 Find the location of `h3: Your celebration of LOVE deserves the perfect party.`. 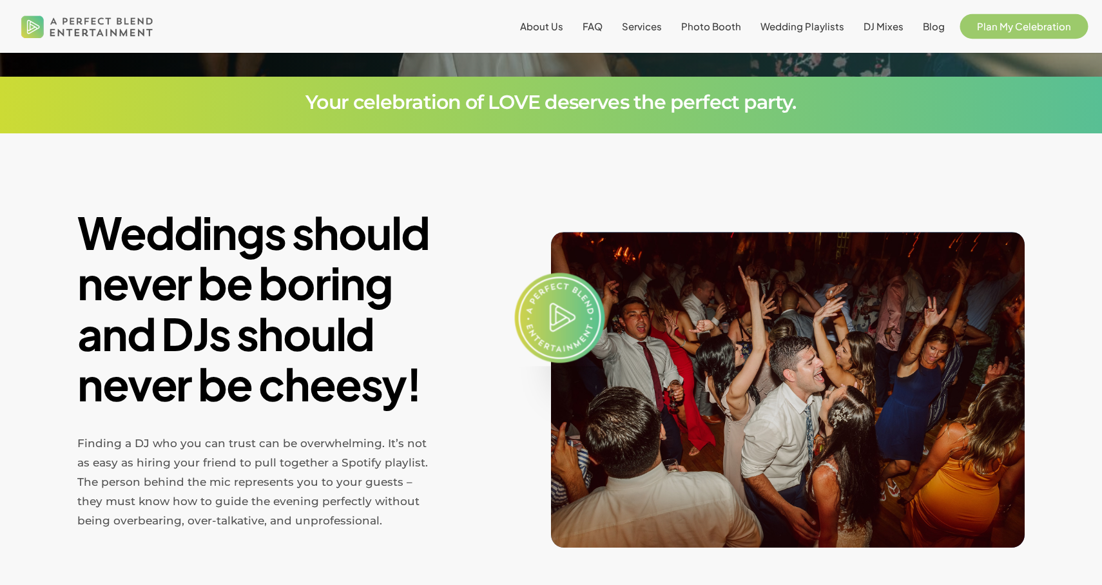

h3: Your celebration of LOVE deserves the perfect party. is located at coordinates (551, 102).